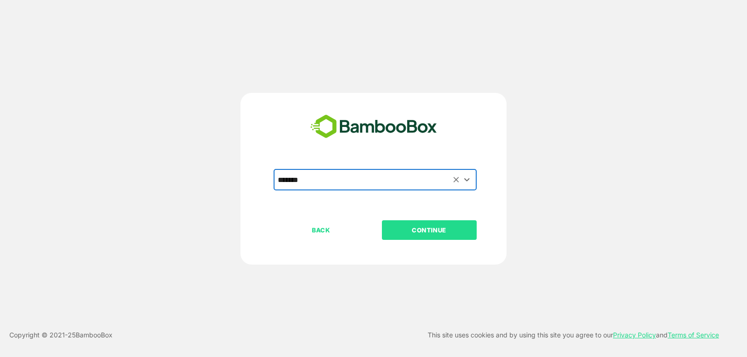  I want to click on p: CONTINUE, so click(429, 230).